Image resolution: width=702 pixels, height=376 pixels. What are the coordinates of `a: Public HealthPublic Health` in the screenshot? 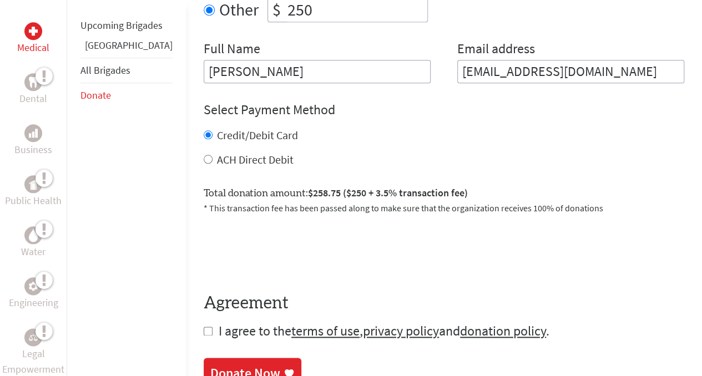 It's located at (33, 192).